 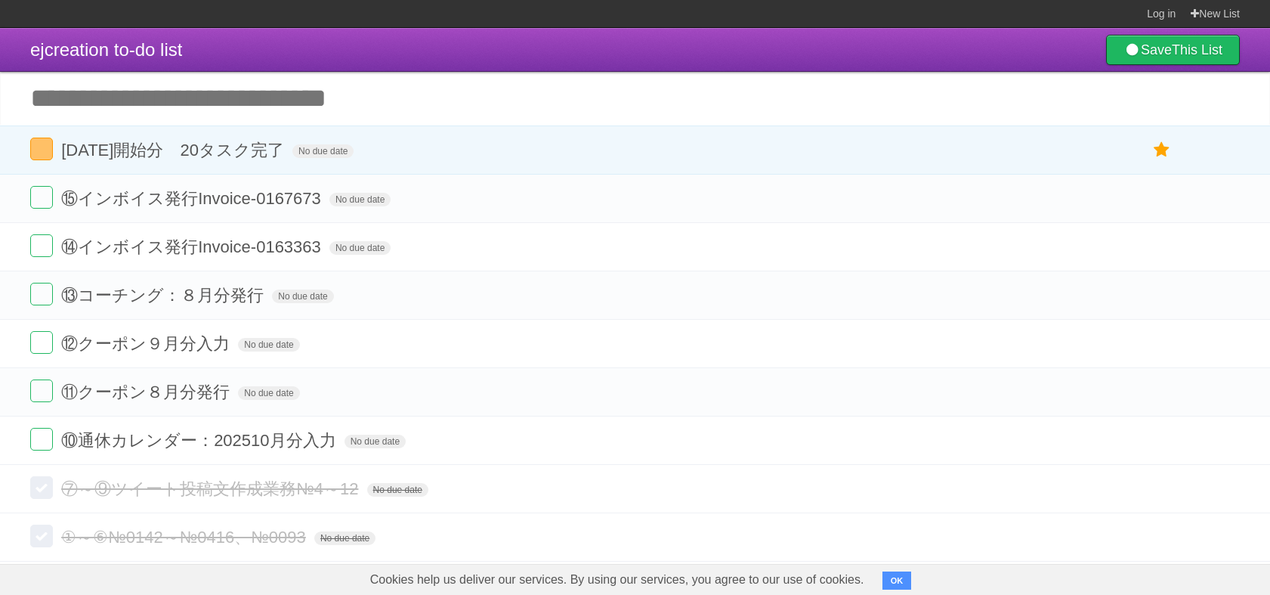 What do you see at coordinates (147, 391) in the screenshot?
I see `span: ⑪クーポン８月分発行` at bounding box center [147, 391].